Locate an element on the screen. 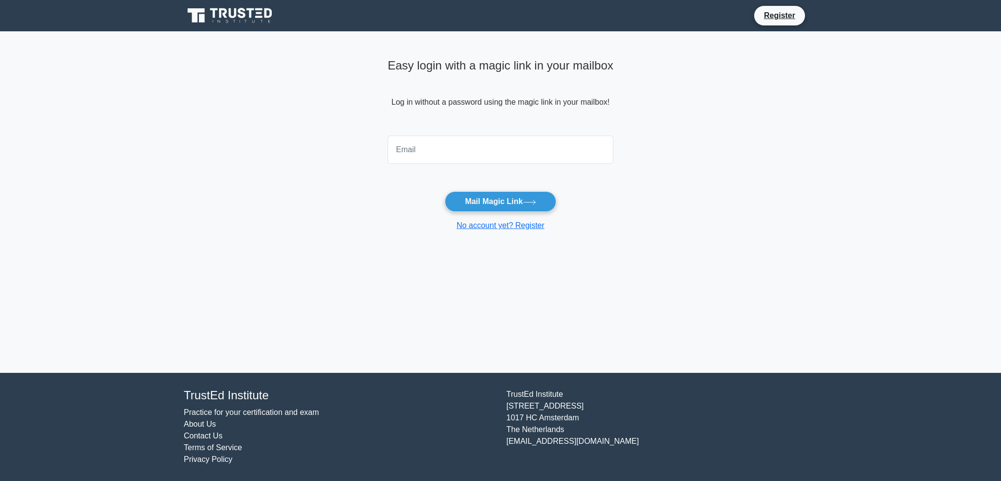 The height and width of the screenshot is (481, 1001). button: Mail Magic Link is located at coordinates (500, 201).